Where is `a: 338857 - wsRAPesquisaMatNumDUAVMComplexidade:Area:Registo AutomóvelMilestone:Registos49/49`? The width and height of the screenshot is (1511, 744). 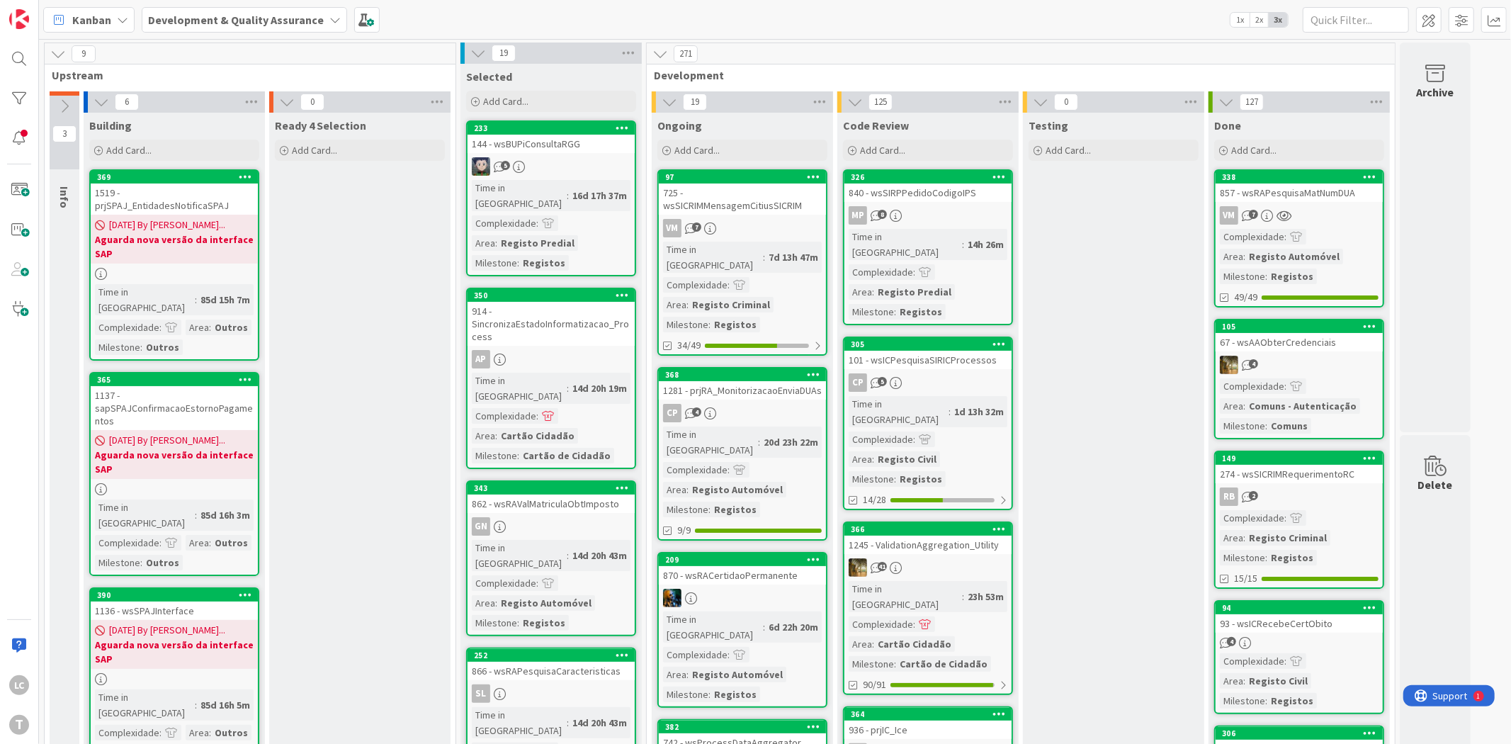 a: 338857 - wsRAPesquisaMatNumDUAVMComplexidade:Area:Registo AutomóvelMilestone:Registos49/49 is located at coordinates (1299, 238).